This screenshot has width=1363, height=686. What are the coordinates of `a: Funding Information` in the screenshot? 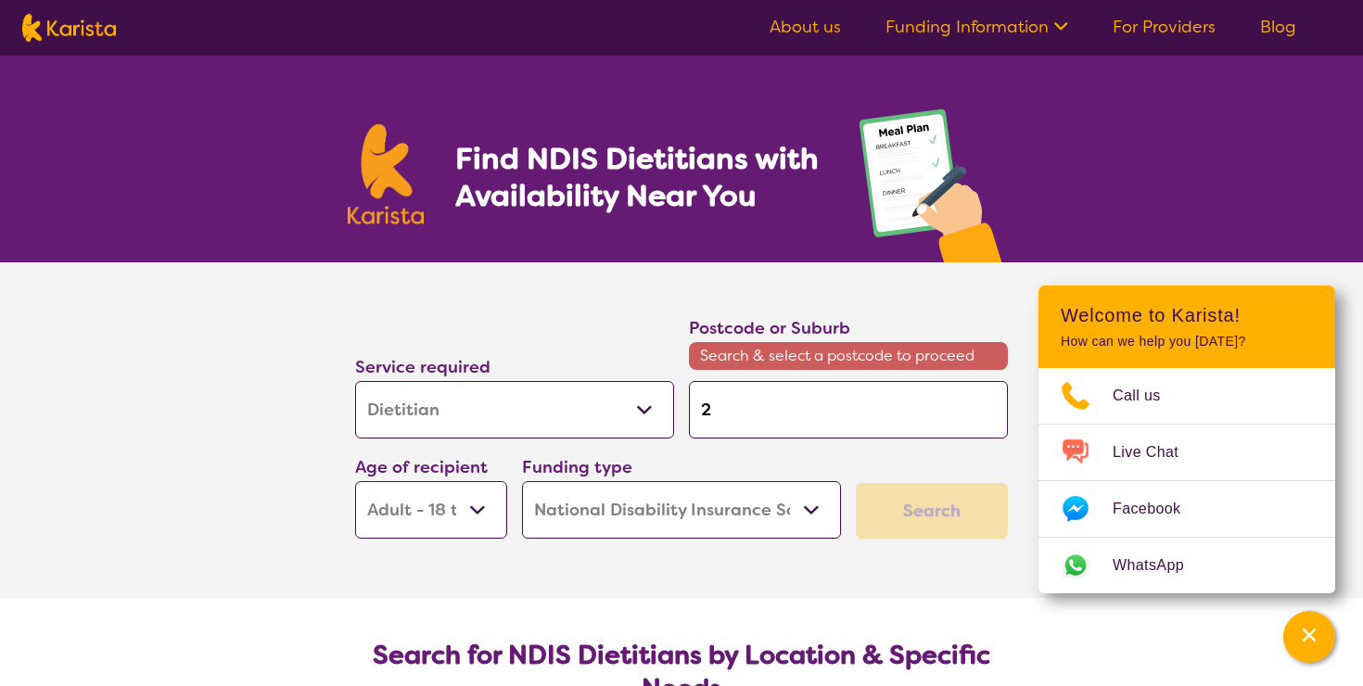 It's located at (976, 27).